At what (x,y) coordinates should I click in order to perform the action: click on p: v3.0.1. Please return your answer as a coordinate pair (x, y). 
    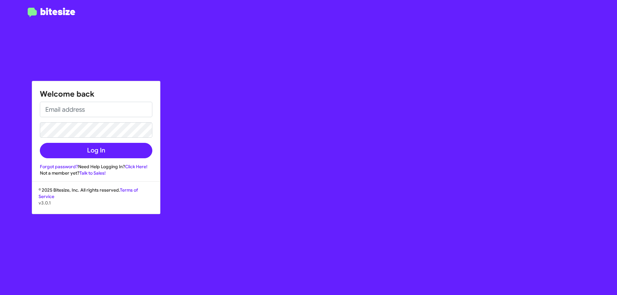
    Looking at the image, I should click on (96, 203).